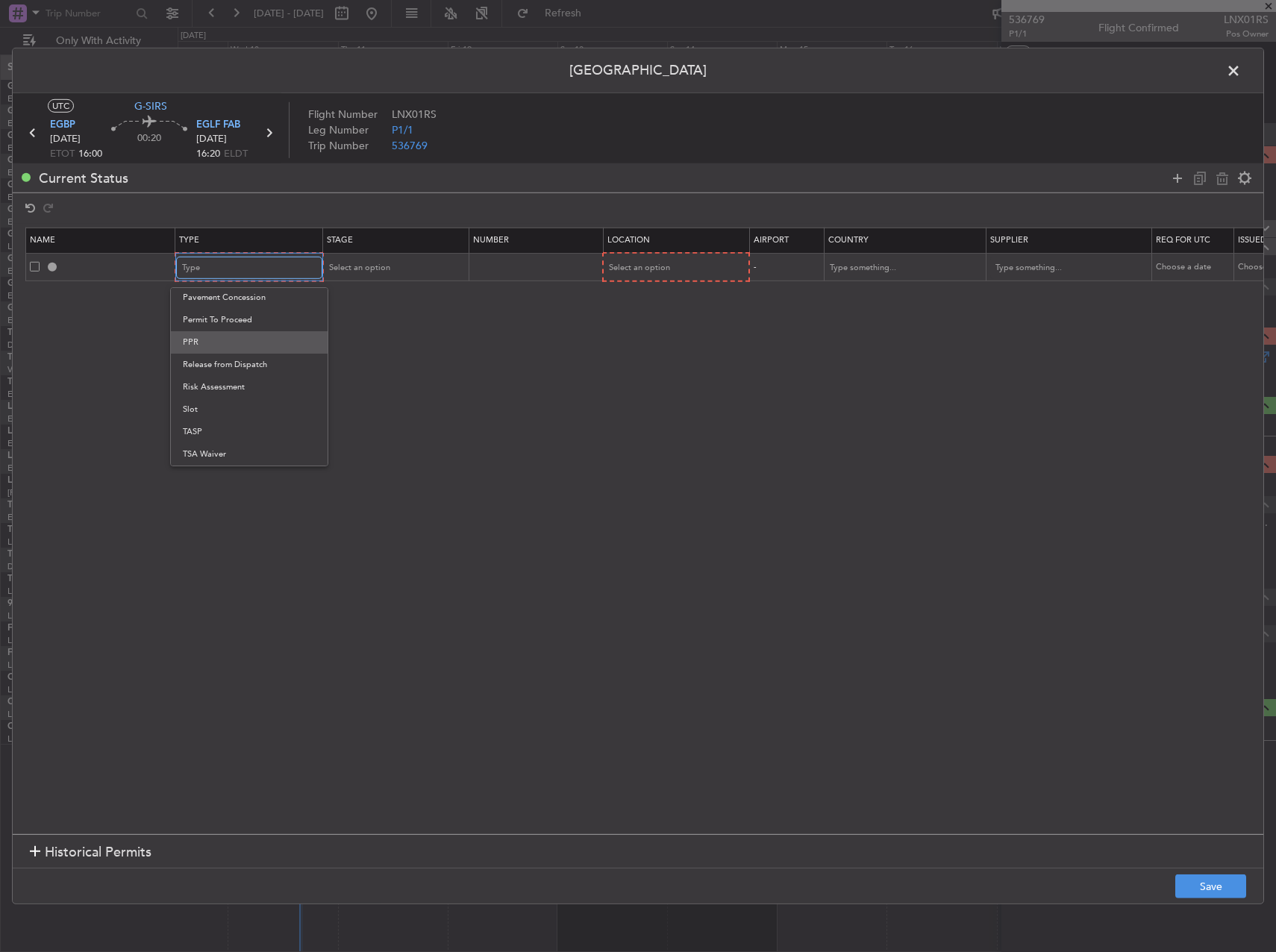 This screenshot has height=952, width=1276. Describe the element at coordinates (249, 387) in the screenshot. I see `span: Risk Assessment` at that location.